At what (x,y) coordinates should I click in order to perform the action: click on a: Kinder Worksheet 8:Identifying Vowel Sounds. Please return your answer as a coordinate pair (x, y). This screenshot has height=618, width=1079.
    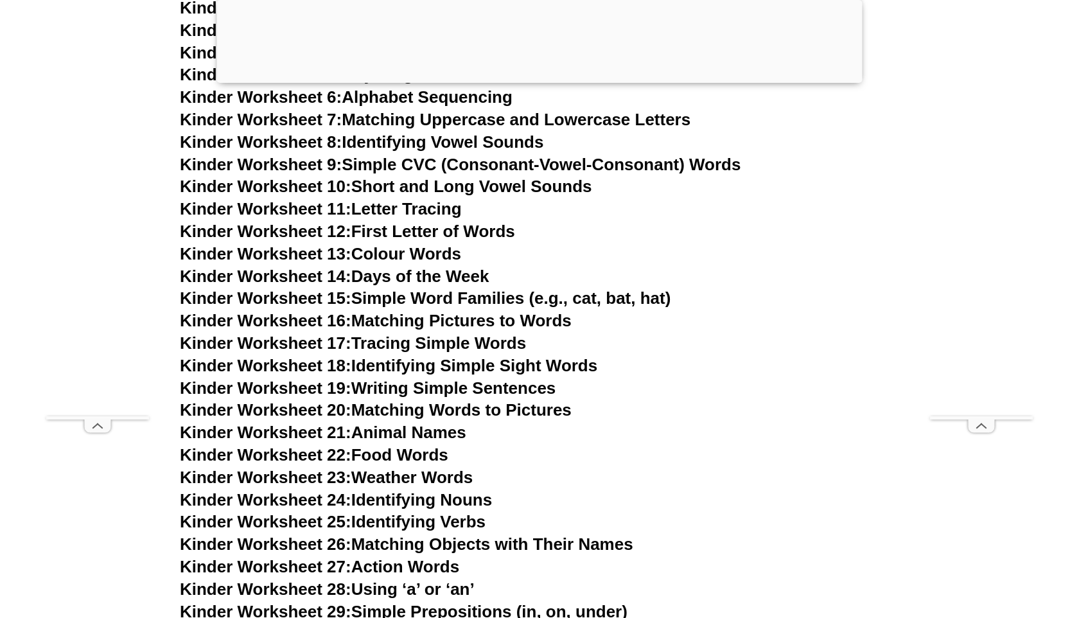
    Looking at the image, I should click on (362, 142).